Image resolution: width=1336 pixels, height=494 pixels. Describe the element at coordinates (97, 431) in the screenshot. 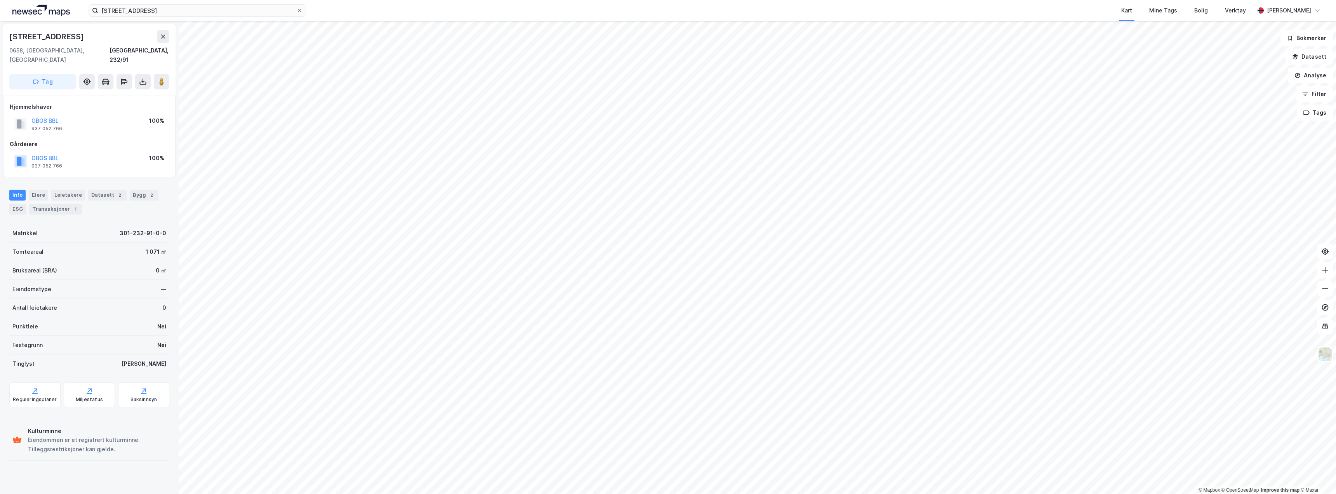

I see `div: Kulturminne` at that location.